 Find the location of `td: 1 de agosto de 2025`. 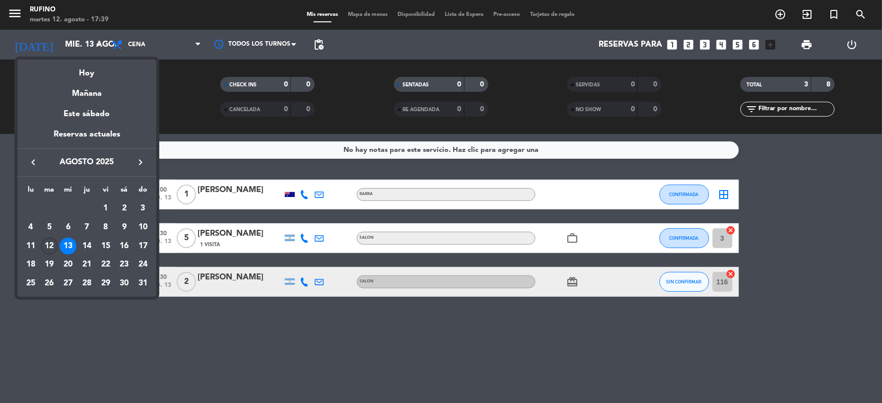

td: 1 de agosto de 2025 is located at coordinates (106, 208).